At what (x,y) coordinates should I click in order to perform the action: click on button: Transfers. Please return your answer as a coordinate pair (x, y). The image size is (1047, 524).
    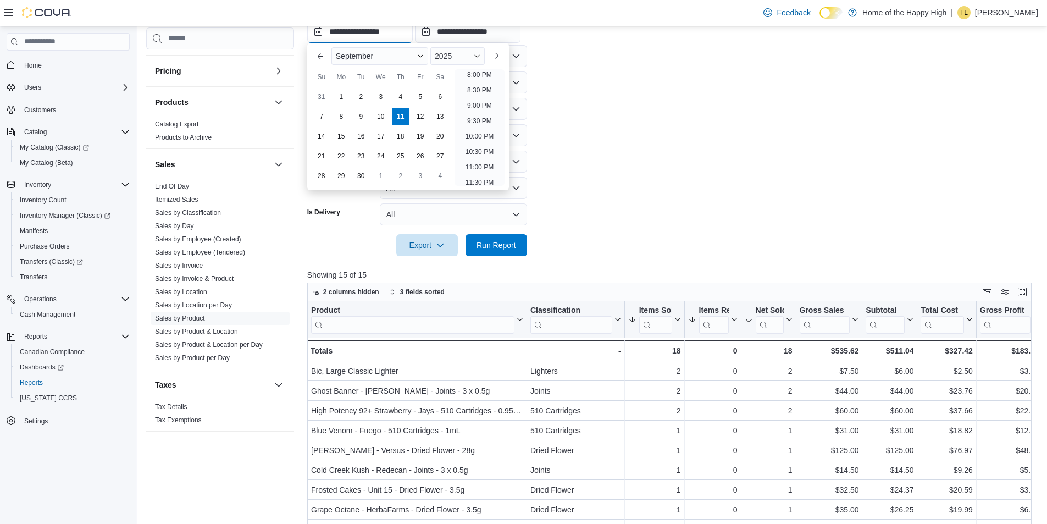
    Looking at the image, I should click on (73, 277).